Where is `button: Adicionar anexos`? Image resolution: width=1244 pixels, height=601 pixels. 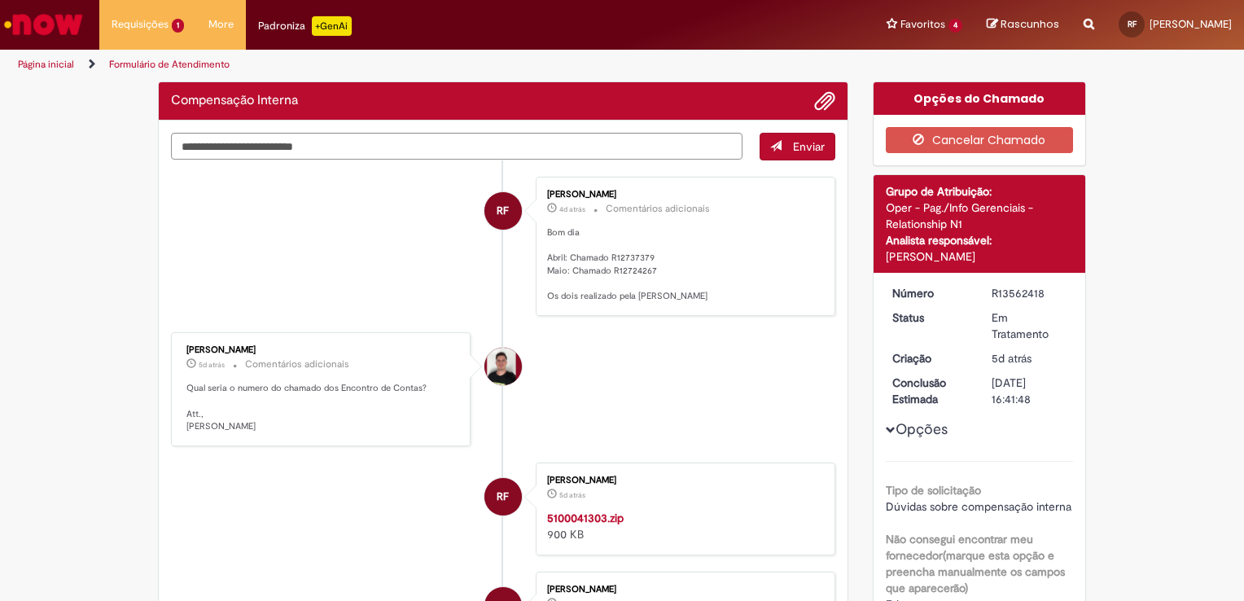 button: Adicionar anexos is located at coordinates (825, 101).